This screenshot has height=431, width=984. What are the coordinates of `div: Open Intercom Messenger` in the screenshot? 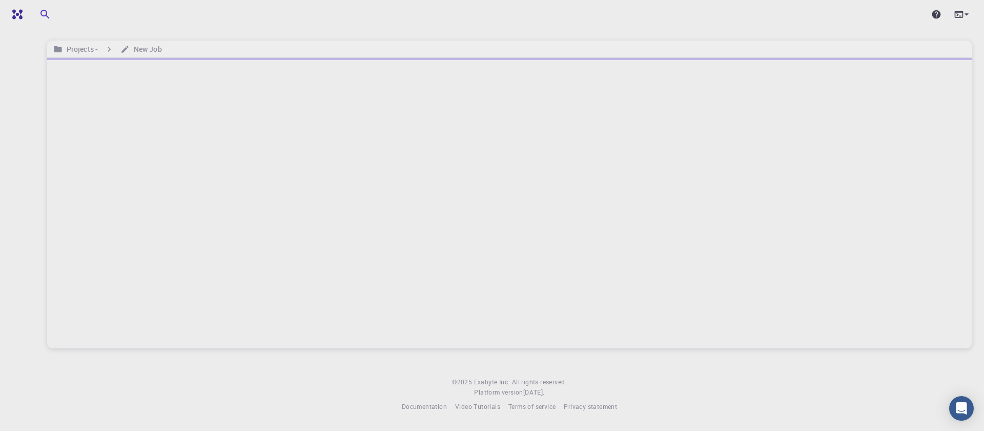 It's located at (962, 408).